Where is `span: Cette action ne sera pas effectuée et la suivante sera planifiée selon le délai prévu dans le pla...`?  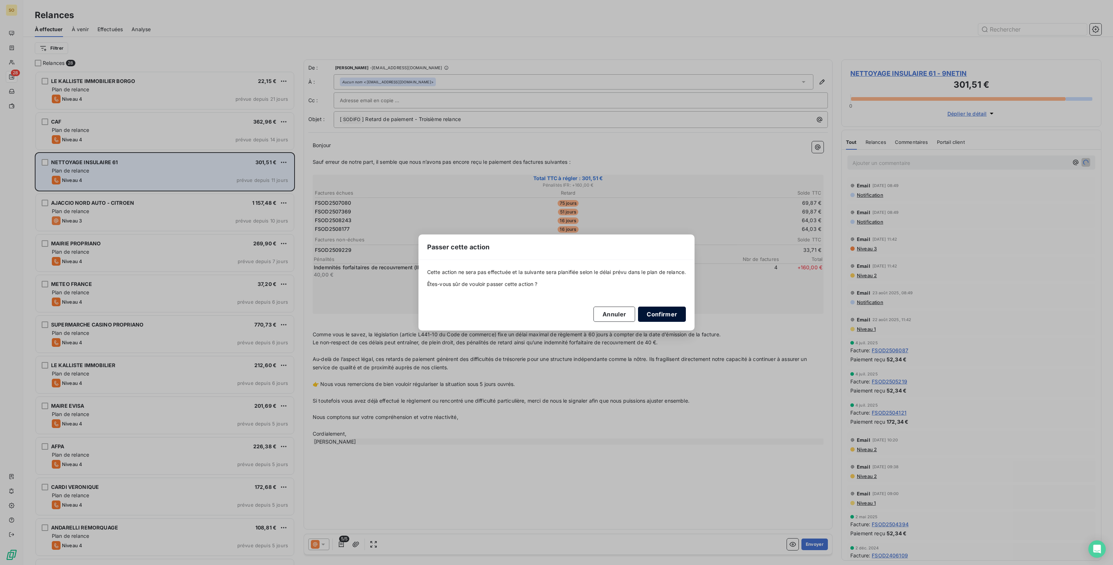 span: Cette action ne sera pas effectuée et la suivante sera planifiée selon le délai prévu dans le pla... is located at coordinates (556, 272).